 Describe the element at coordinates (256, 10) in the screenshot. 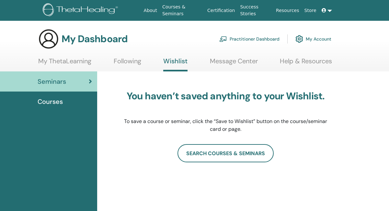

I see `a: Success Stories` at that location.